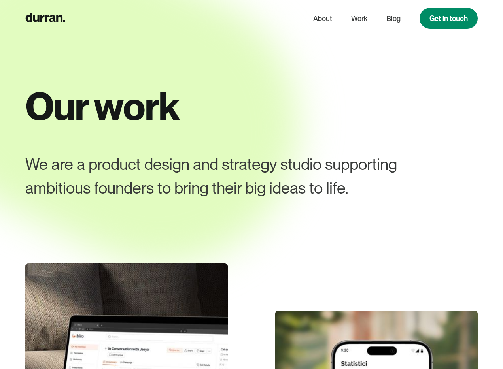 This screenshot has width=503, height=369. Describe the element at coordinates (45, 18) in the screenshot. I see `a: home` at that location.